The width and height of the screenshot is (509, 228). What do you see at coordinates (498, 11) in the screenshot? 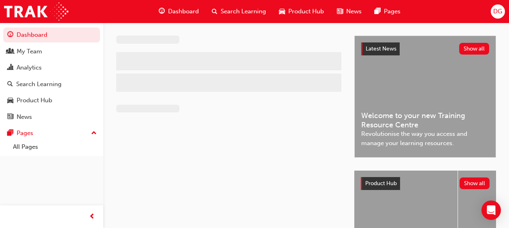
I see `span: DG` at bounding box center [498, 11].